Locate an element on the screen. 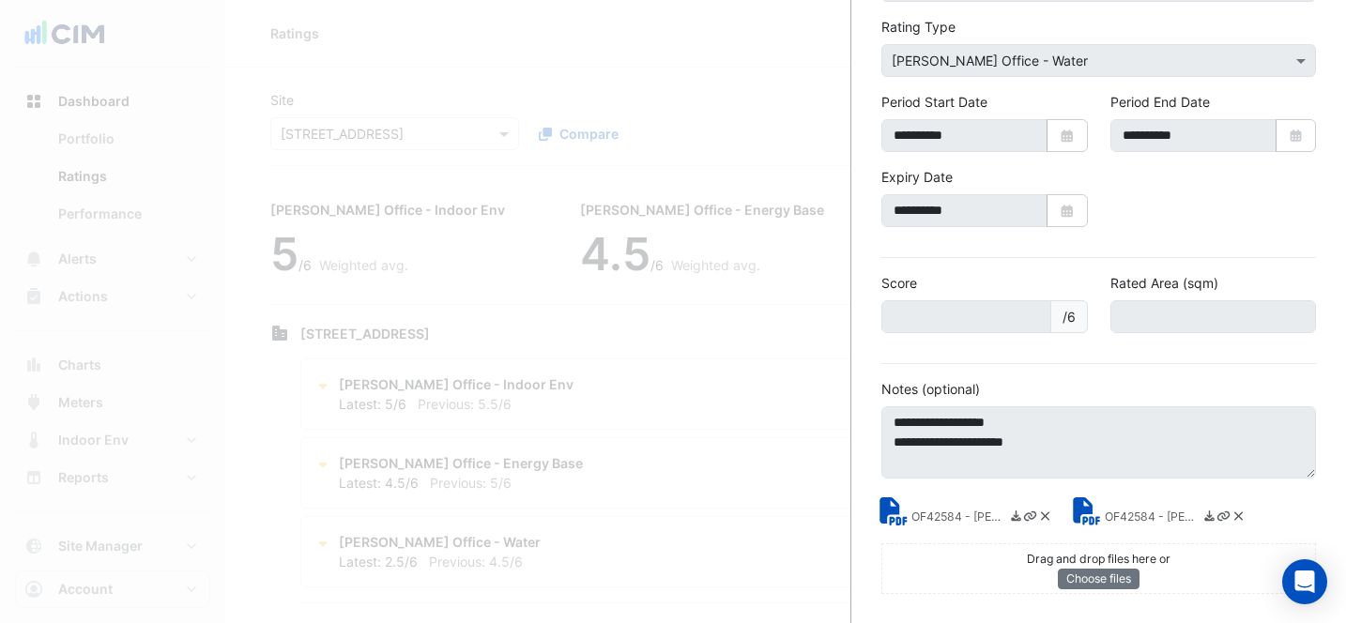 The height and width of the screenshot is (623, 1346). label: Notes (optional) is located at coordinates (930, 389).